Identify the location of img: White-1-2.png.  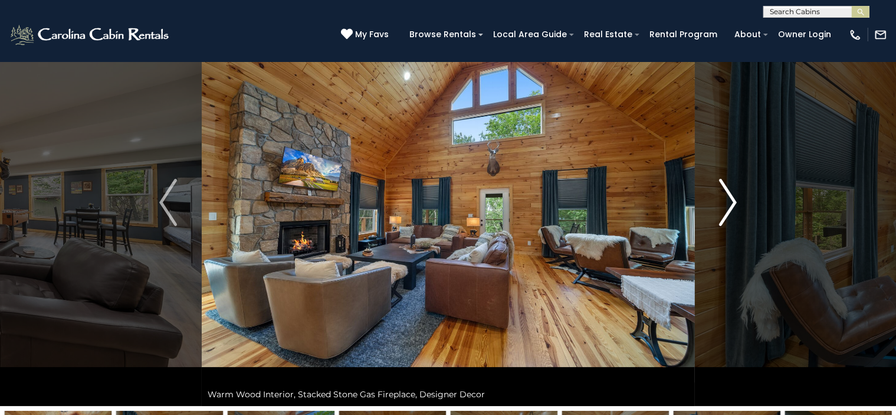
(90, 35).